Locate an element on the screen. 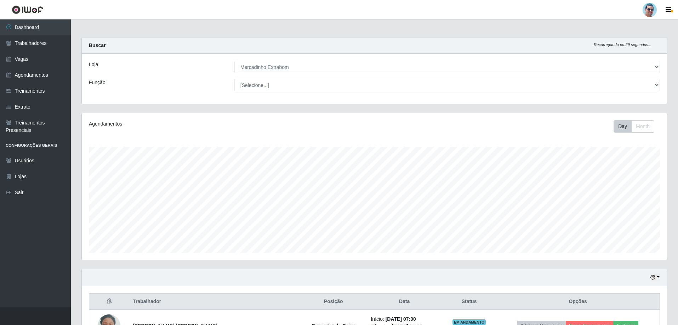 This screenshot has width=678, height=325. strong: Buscar is located at coordinates (97, 45).